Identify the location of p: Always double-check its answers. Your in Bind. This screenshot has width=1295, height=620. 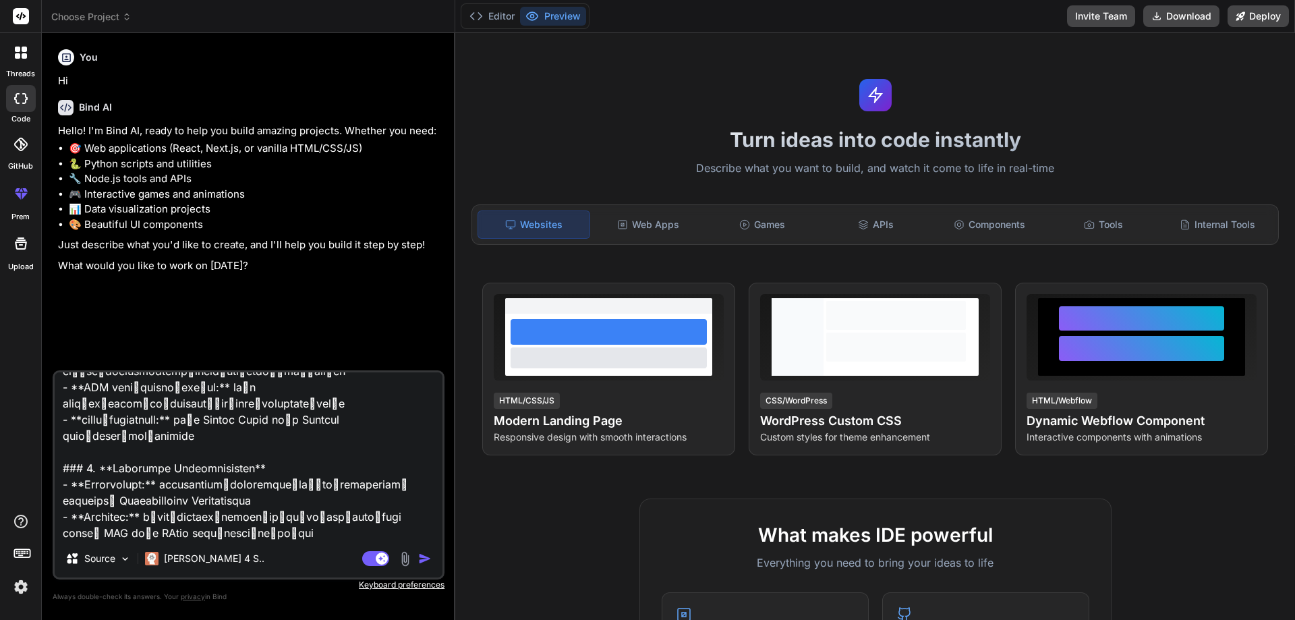
(248, 596).